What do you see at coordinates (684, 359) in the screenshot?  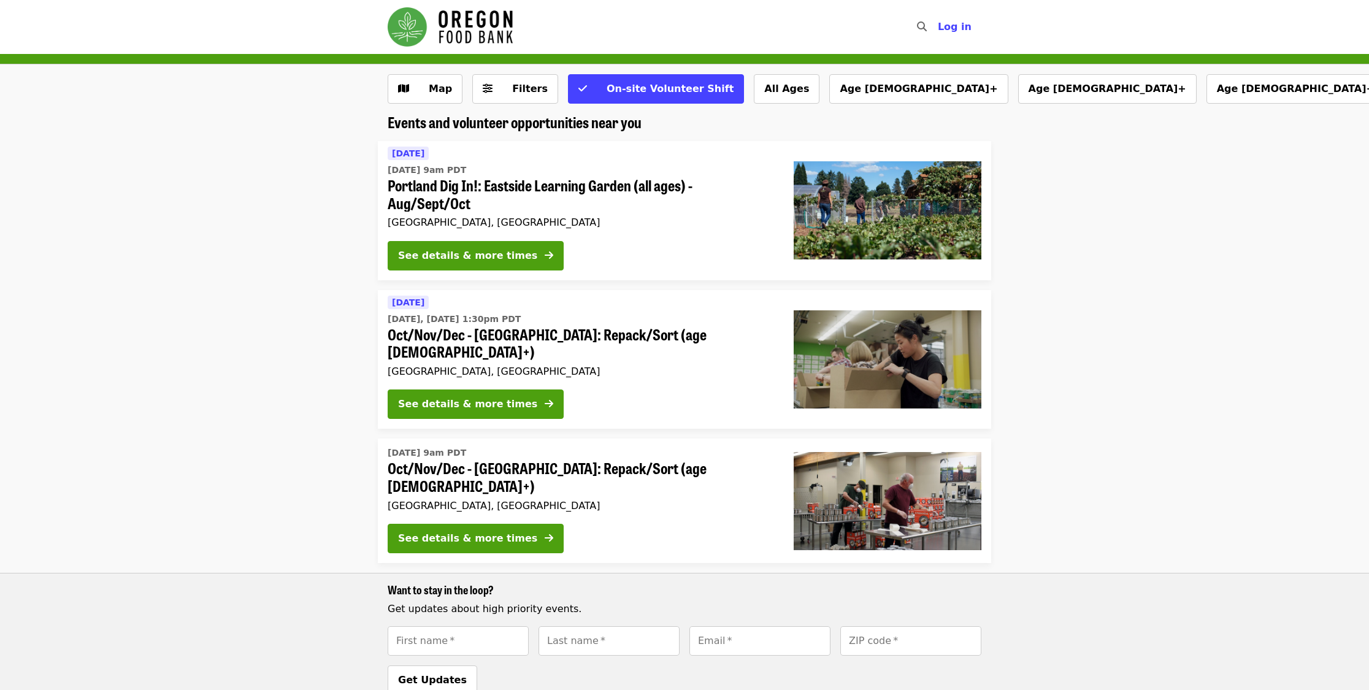 I see `a: See details for "Oct/Nov/Dec - Portland: Repack/Sort (age 8+)"` at bounding box center [684, 359].